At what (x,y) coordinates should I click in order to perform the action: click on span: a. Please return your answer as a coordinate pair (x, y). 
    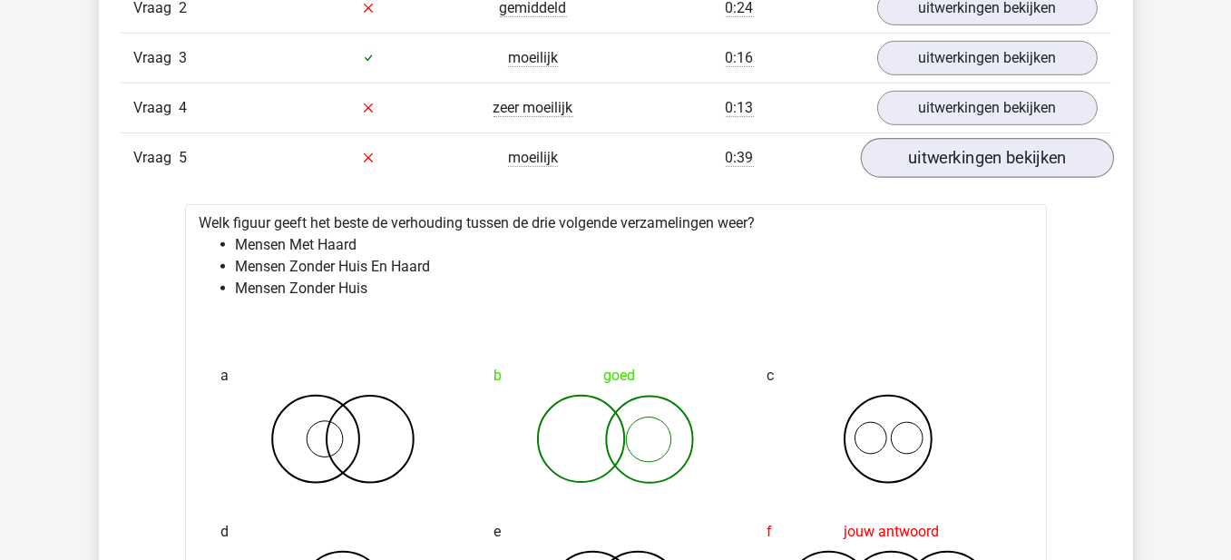
    Looking at the image, I should click on (225, 376).